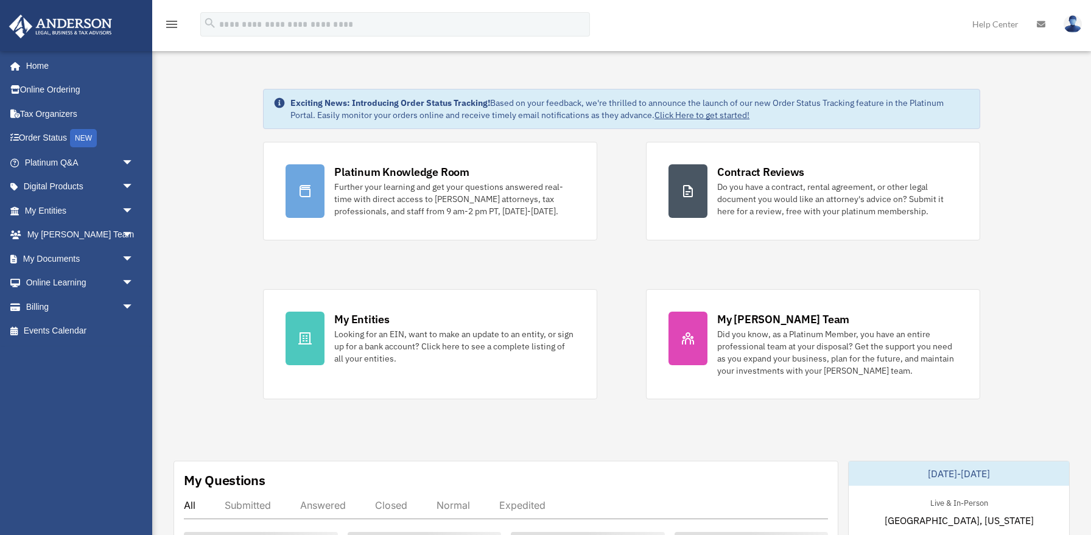  What do you see at coordinates (172, 24) in the screenshot?
I see `i: menu` at bounding box center [172, 24].